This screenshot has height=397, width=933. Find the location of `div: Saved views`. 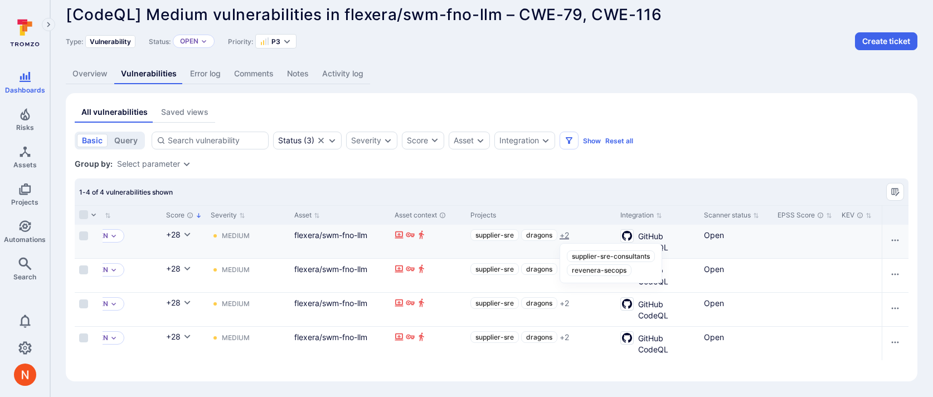

div: Saved views is located at coordinates (184, 112).